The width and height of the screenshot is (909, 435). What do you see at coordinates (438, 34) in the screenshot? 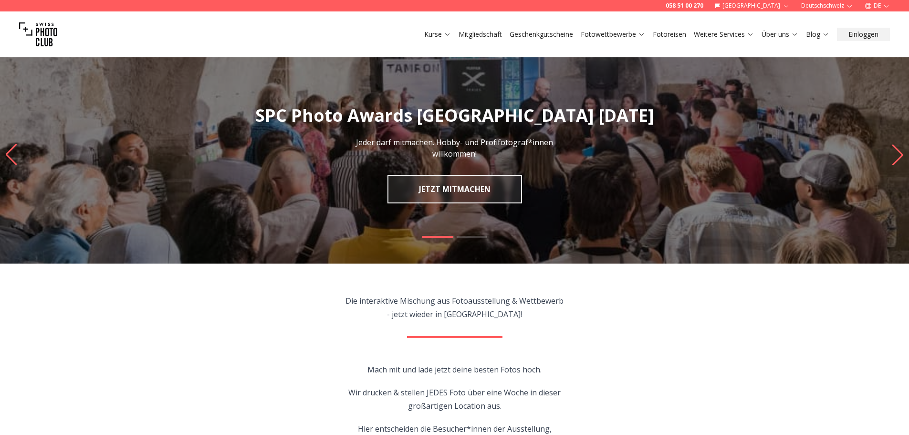
I see `button: Kurse` at bounding box center [438, 34].